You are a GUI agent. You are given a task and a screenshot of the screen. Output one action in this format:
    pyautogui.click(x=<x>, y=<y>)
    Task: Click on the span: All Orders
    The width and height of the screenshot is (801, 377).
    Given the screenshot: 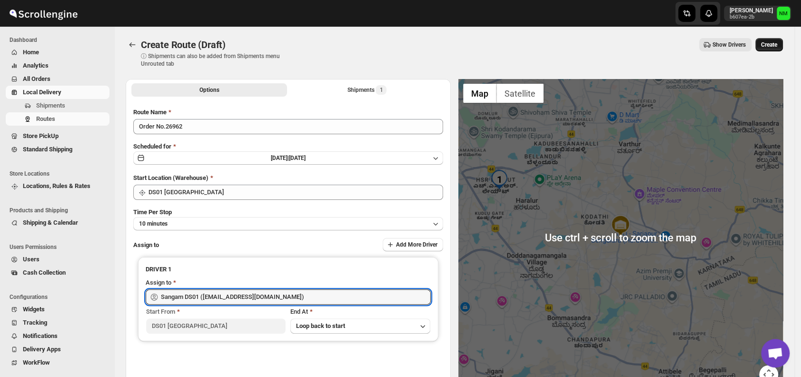 What is the action you would take?
    pyautogui.click(x=37, y=79)
    